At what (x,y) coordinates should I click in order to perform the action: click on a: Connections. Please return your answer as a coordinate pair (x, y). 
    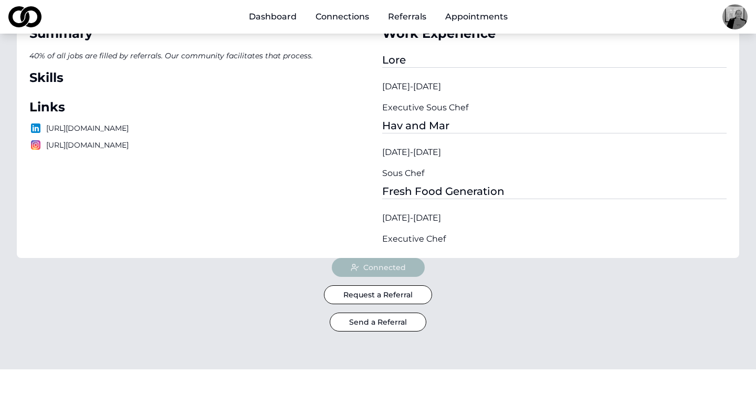
    Looking at the image, I should click on (342, 17).